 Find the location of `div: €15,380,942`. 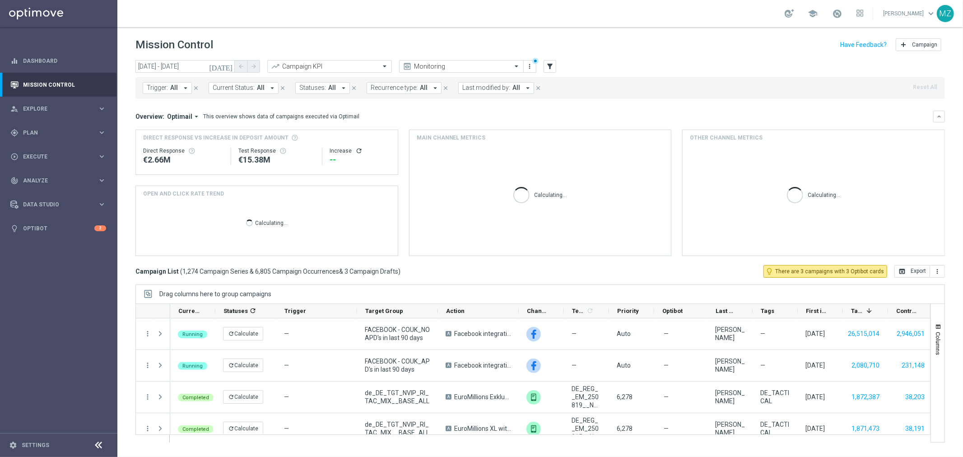

div: €15,380,942 is located at coordinates (276, 160).